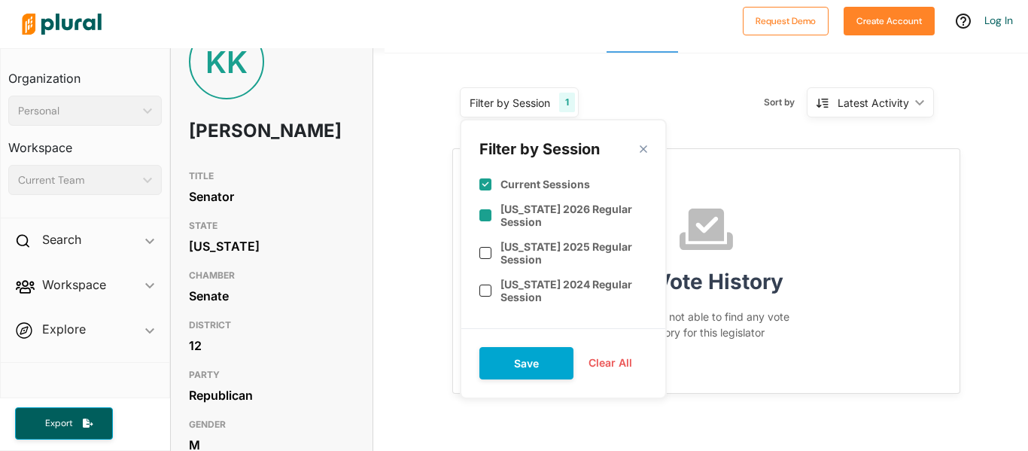  I want to click on button: Clear All, so click(610, 363).